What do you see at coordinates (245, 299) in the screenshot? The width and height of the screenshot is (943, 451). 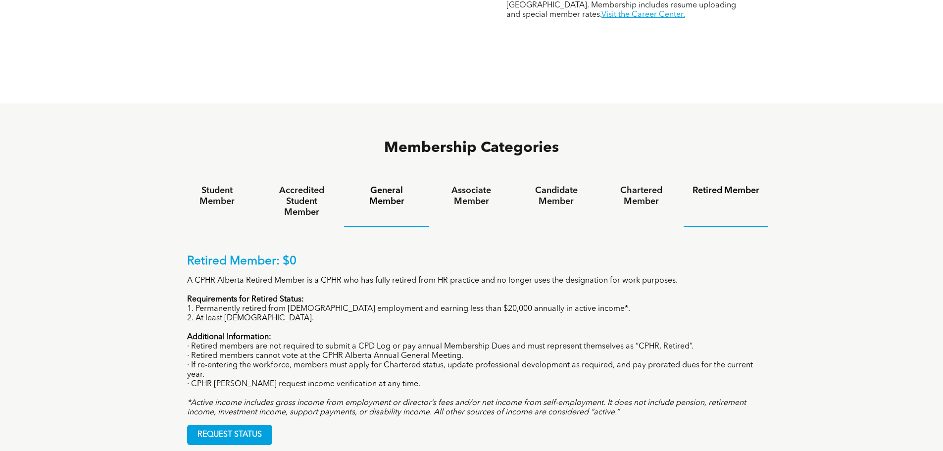 I see `strong: Requirements for Retired Status:` at bounding box center [245, 299].